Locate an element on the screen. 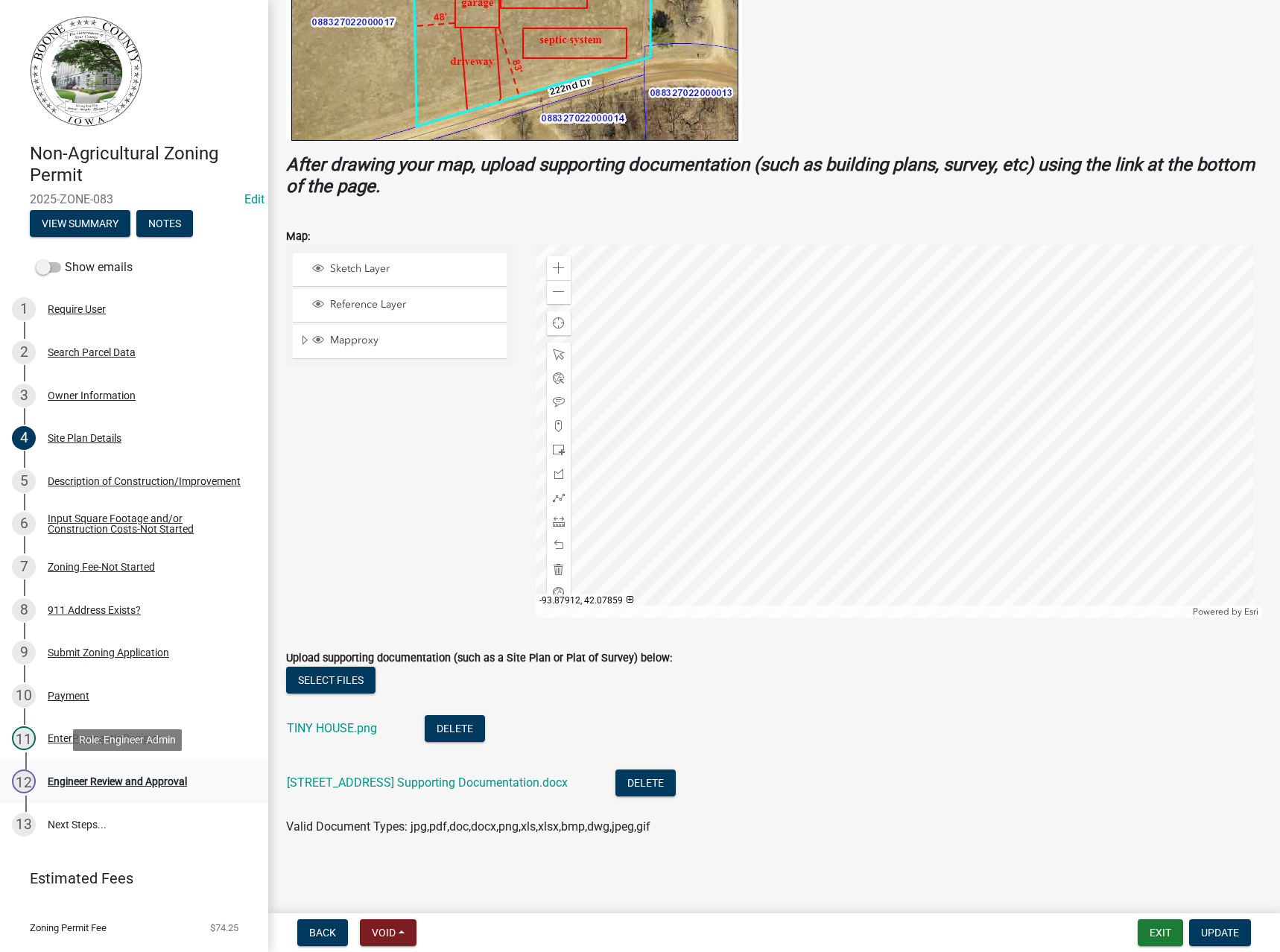 The width and height of the screenshot is (1280, 952). div: Find my location is located at coordinates (559, 323).